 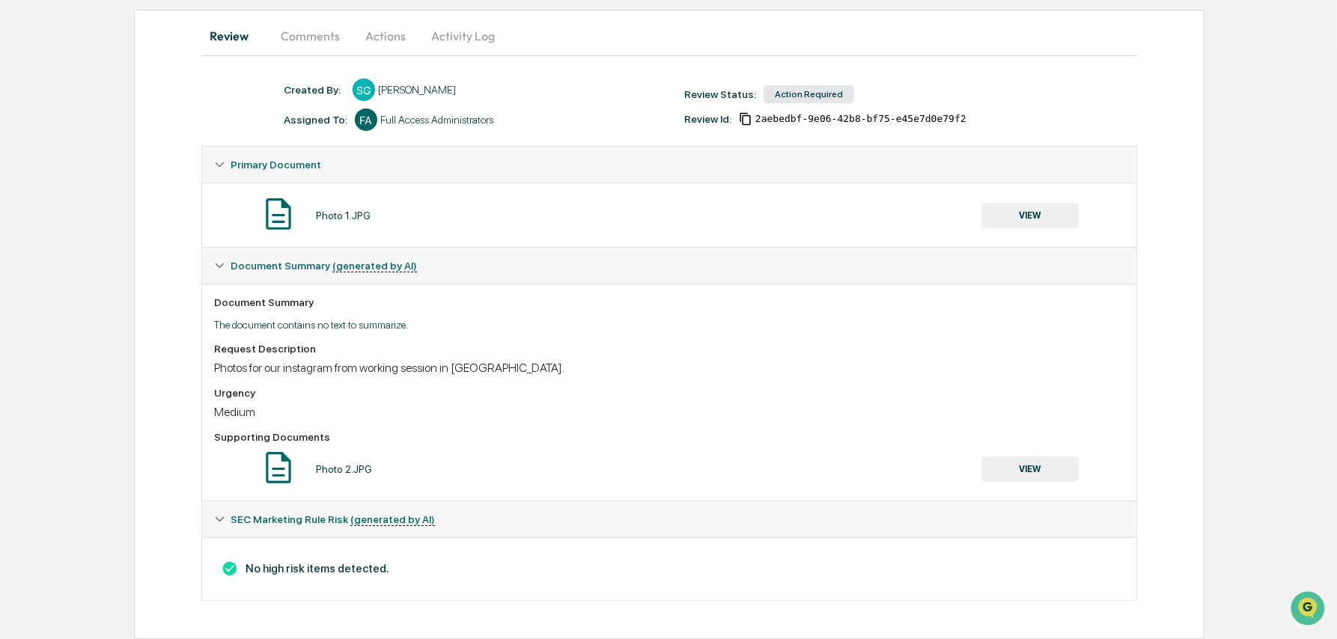 I want to click on div: FA, so click(x=366, y=120).